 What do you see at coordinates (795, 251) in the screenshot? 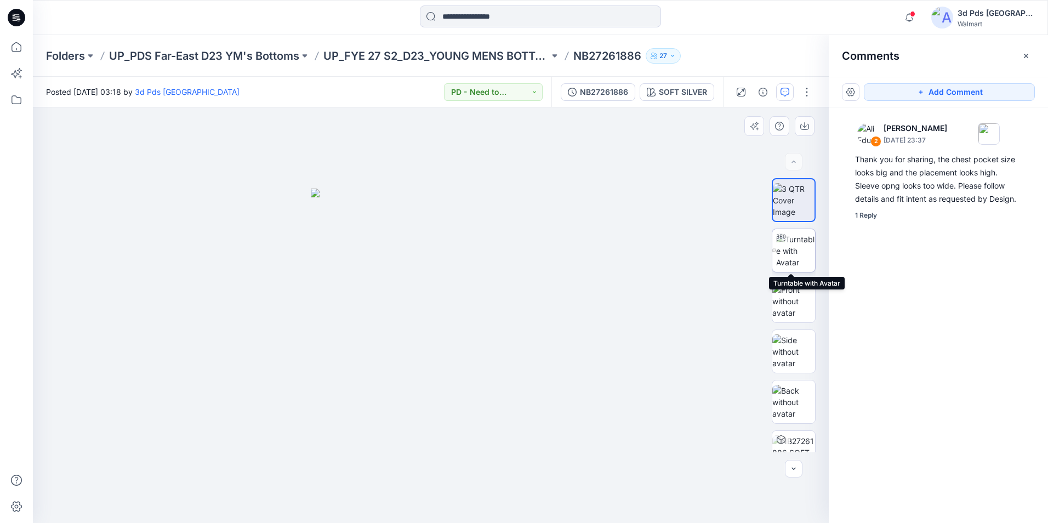
I see `img: Turntable with Avatar` at bounding box center [795, 251].